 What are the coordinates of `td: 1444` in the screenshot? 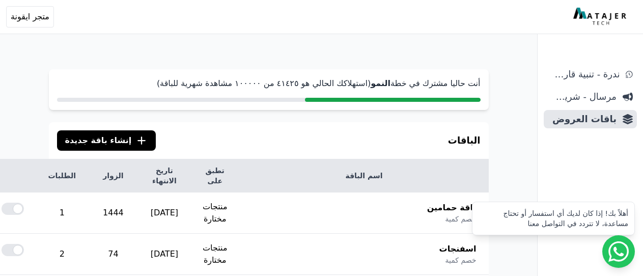 It's located at (113, 213).